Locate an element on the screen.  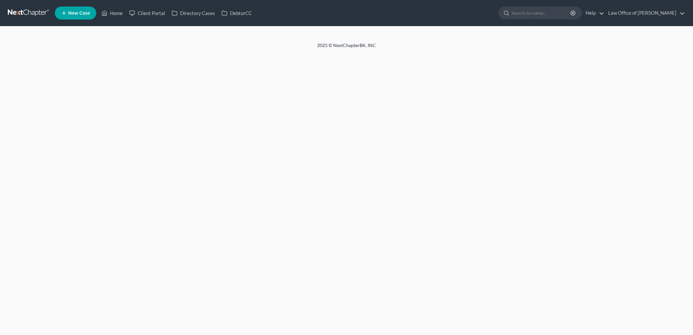
a: Directory Cases is located at coordinates (193, 13).